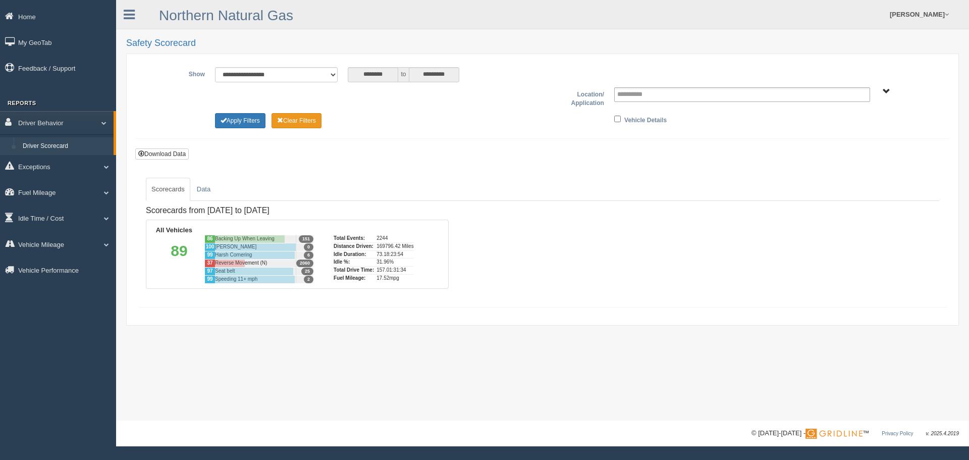 This screenshot has width=969, height=460. I want to click on div: Total Drive Time:, so click(354, 270).